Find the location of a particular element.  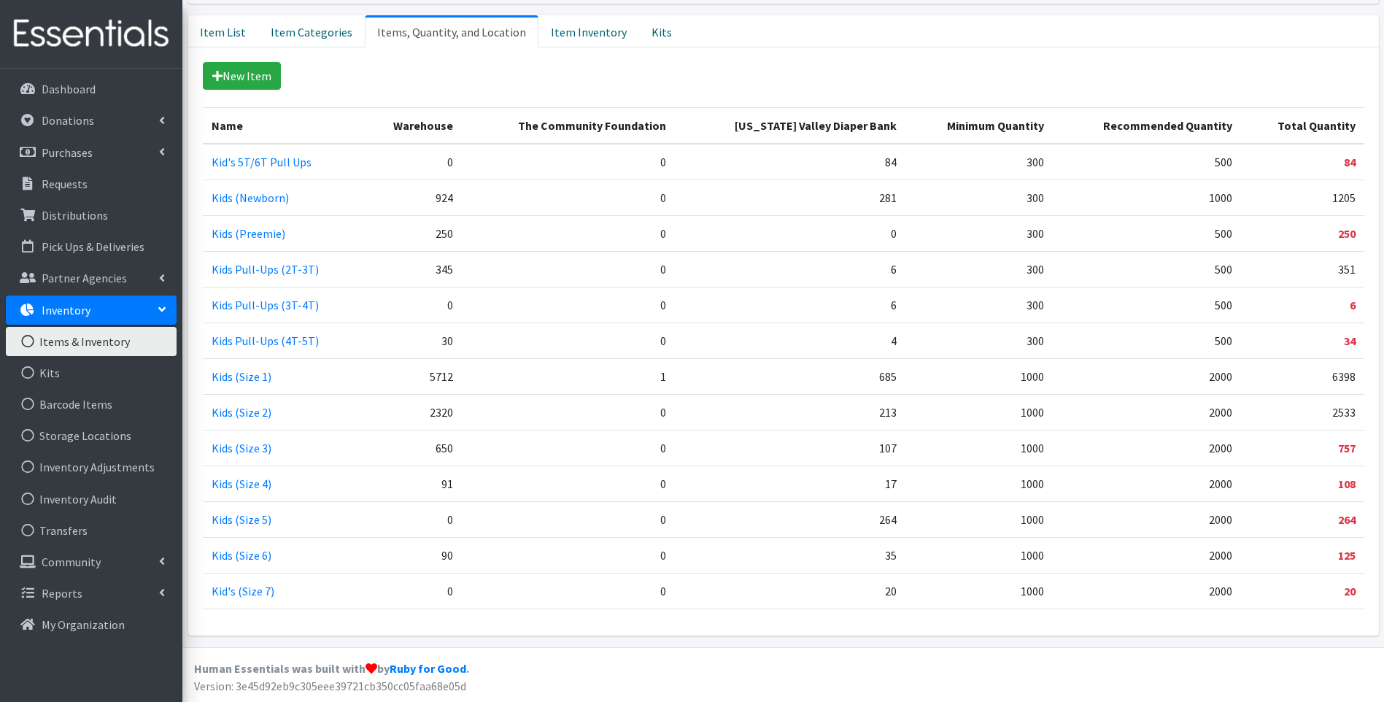

a: Item List is located at coordinates (223, 31).